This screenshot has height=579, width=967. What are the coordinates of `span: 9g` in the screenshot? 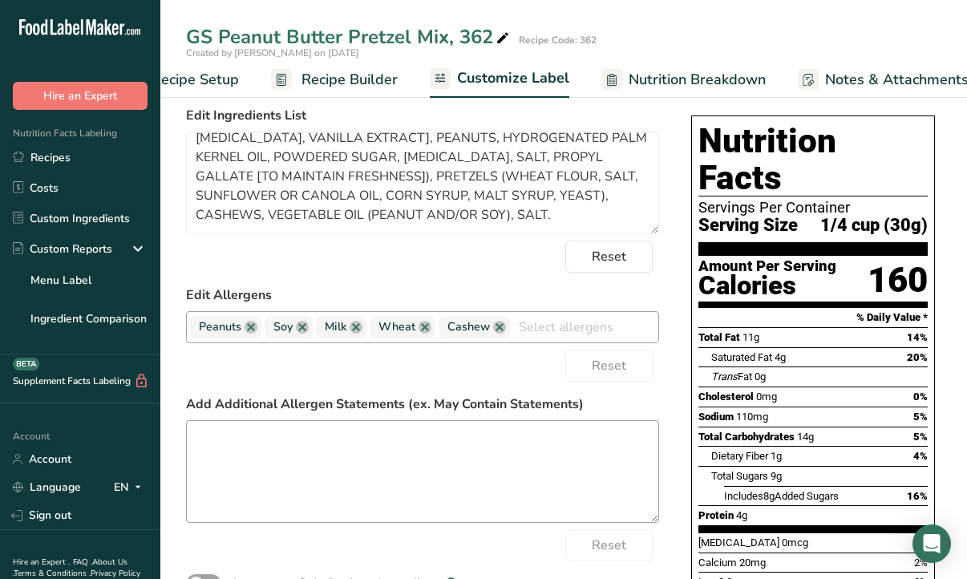 It's located at (776, 475).